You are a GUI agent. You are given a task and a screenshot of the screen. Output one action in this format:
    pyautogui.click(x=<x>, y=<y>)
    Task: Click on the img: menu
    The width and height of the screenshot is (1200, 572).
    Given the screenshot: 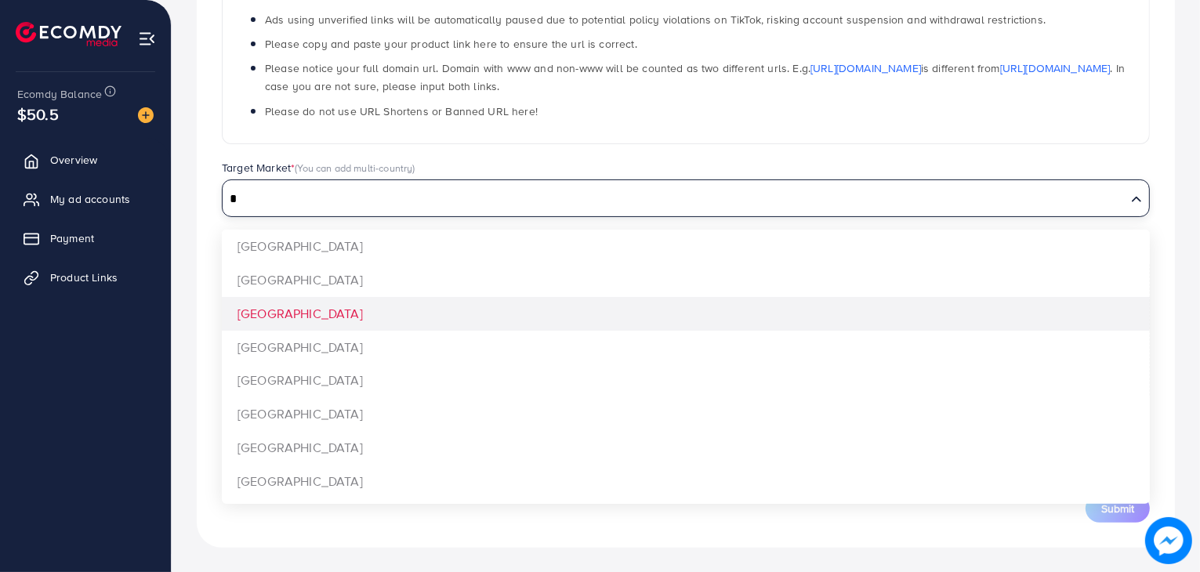 What is the action you would take?
    pyautogui.click(x=147, y=38)
    